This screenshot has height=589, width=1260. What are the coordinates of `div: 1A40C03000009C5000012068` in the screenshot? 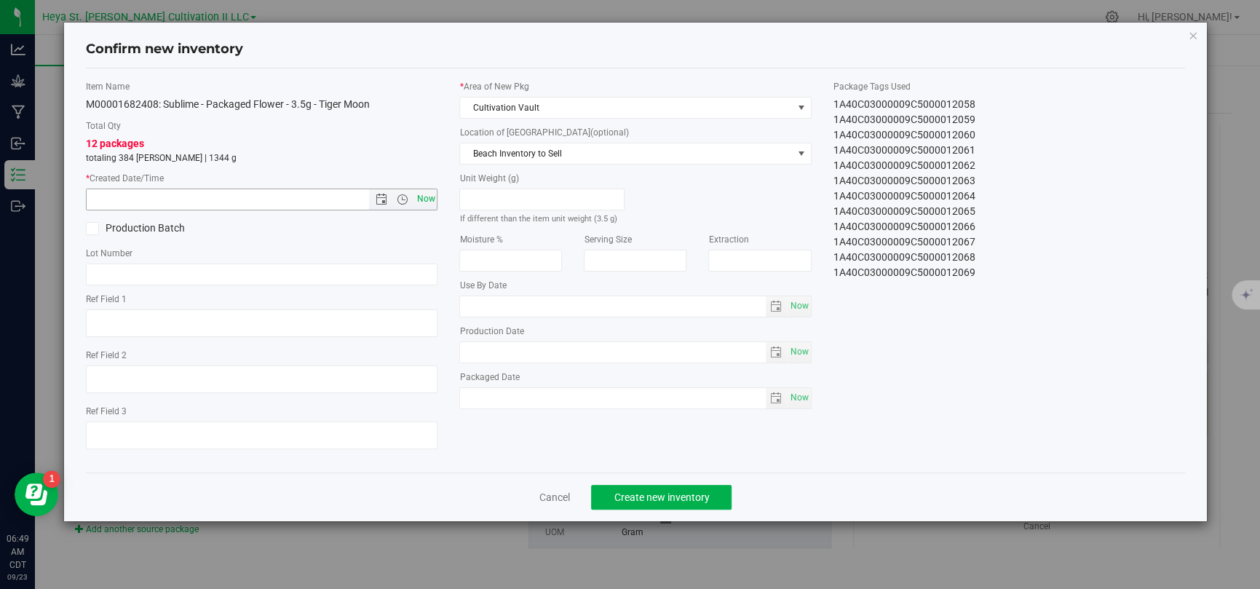 It's located at (1009, 257).